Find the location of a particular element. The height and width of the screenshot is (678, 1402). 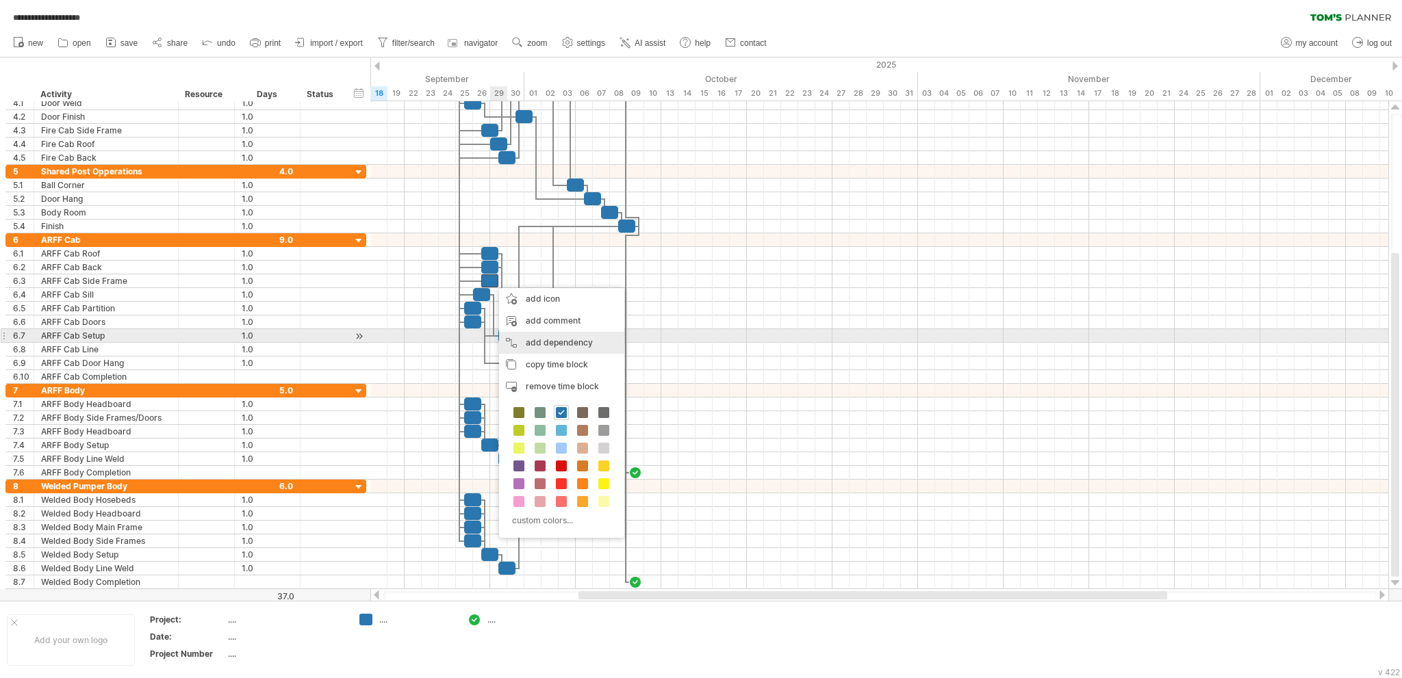

div: Shared Post Opperations is located at coordinates (106, 171).